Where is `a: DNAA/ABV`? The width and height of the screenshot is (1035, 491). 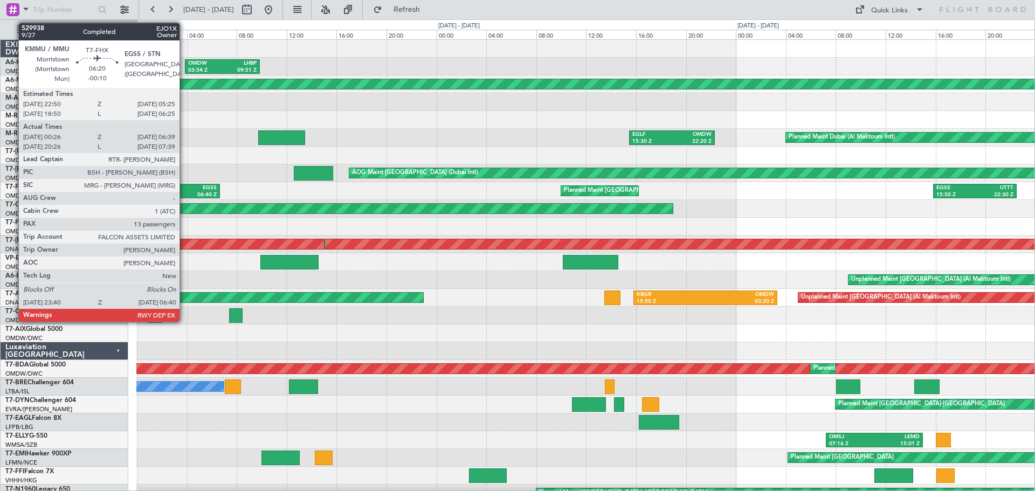 a: DNAA/ABV is located at coordinates (21, 302).